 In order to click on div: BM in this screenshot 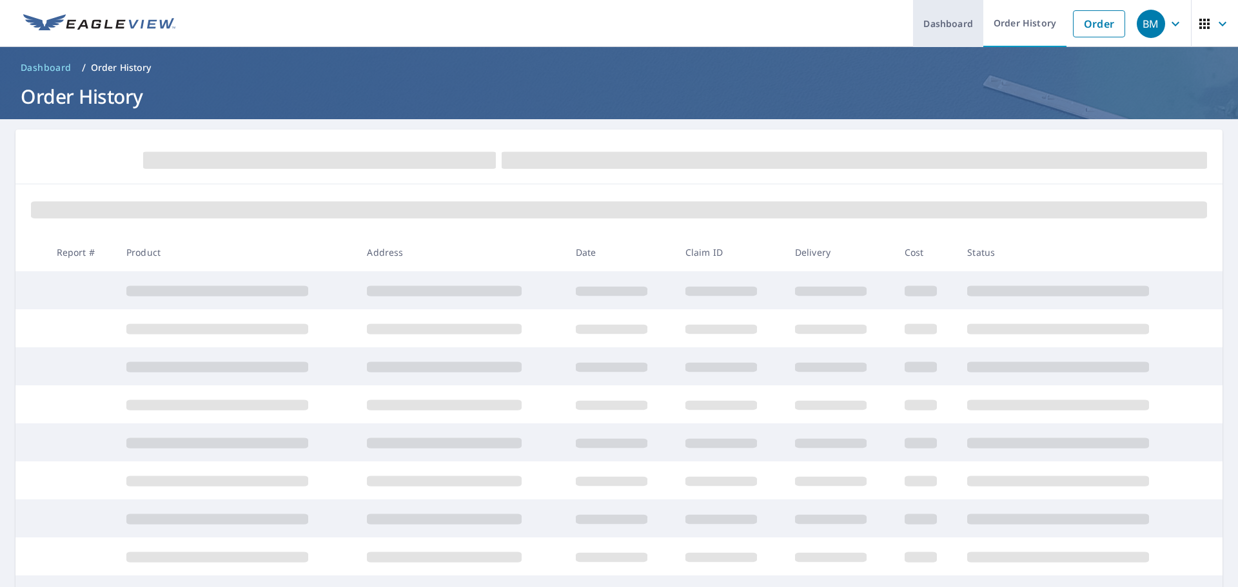, I will do `click(1151, 24)`.